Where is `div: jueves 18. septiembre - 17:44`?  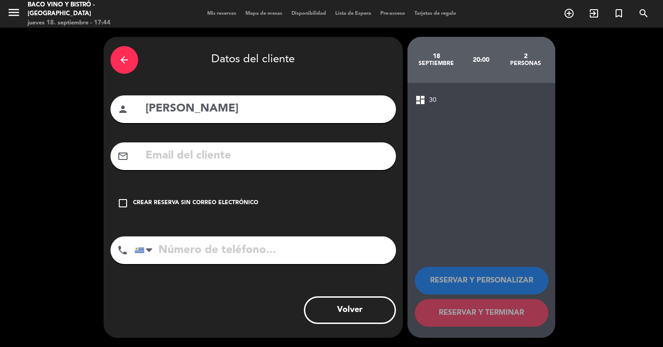 div: jueves 18. septiembre - 17:44 is located at coordinates (93, 23).